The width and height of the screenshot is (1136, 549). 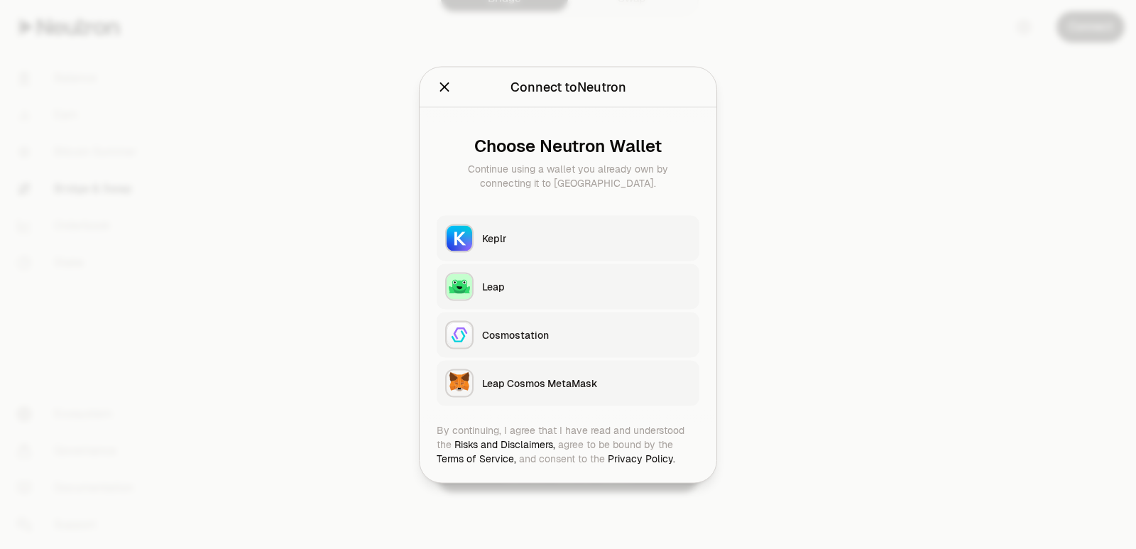 What do you see at coordinates (459, 334) in the screenshot?
I see `img: Cosmostation` at bounding box center [459, 334].